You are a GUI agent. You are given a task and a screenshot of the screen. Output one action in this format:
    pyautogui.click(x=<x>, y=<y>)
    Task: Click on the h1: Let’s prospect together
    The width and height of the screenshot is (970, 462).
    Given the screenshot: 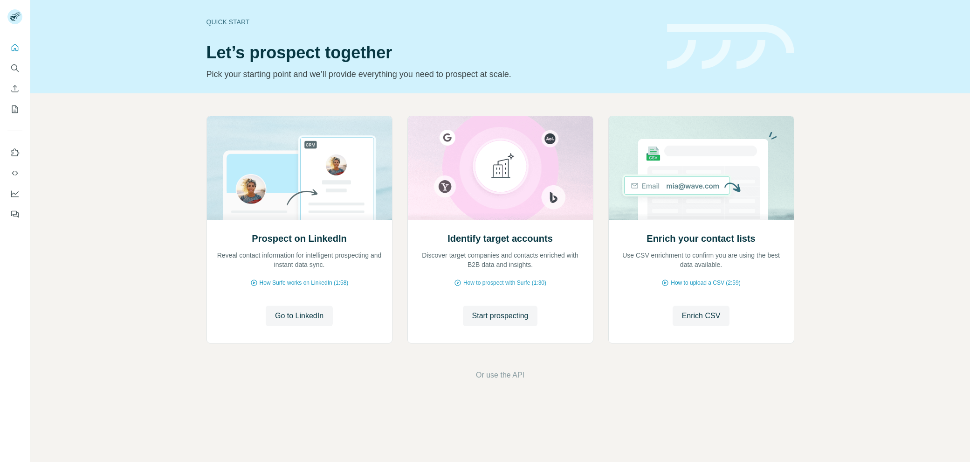 What is the action you would take?
    pyautogui.click(x=431, y=53)
    